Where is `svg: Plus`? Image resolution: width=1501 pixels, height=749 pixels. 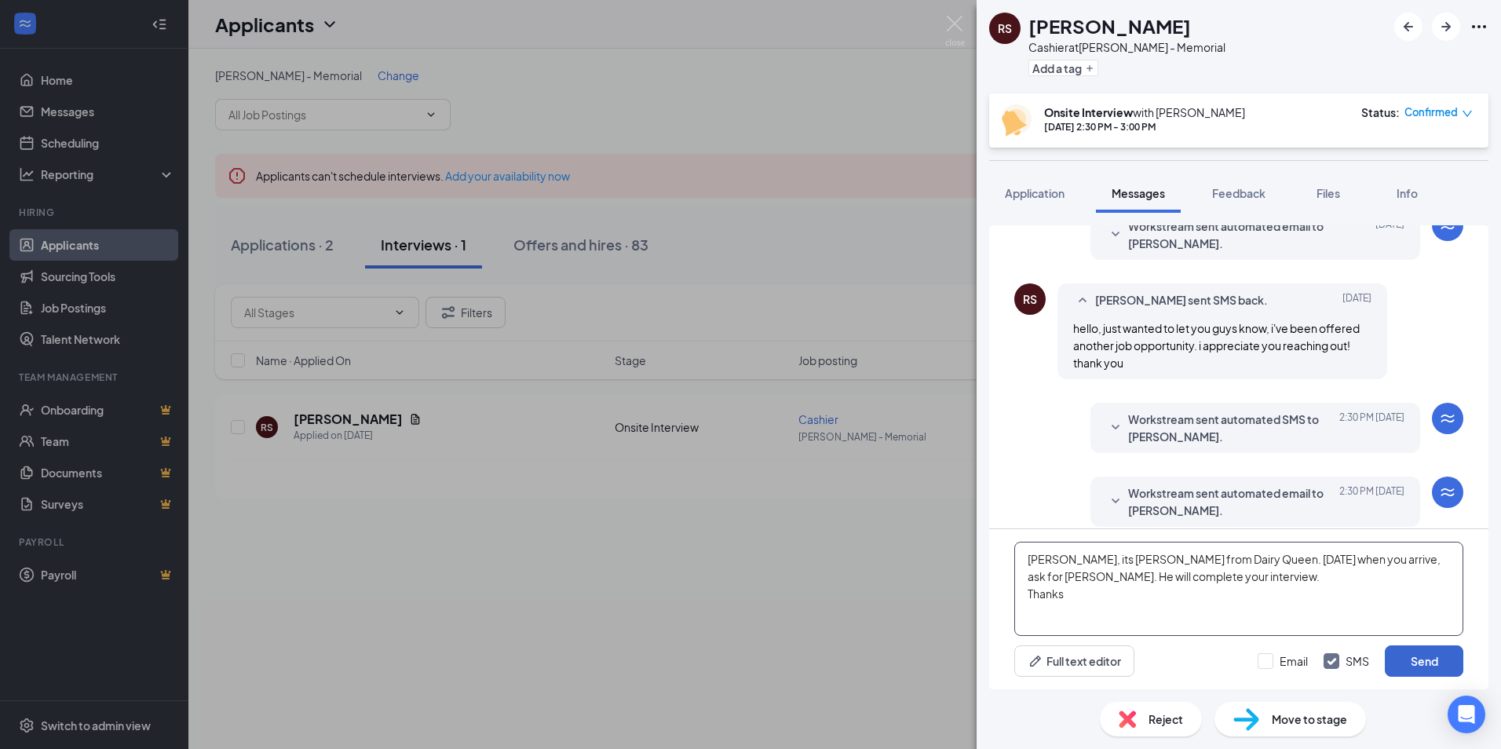 svg: Plus is located at coordinates (1089, 68).